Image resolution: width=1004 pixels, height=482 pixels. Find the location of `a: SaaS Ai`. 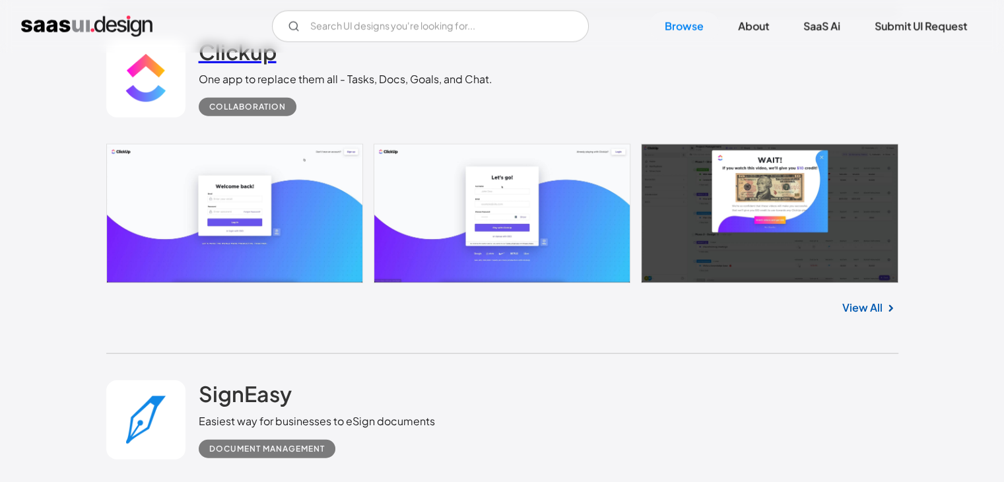

a: SaaS Ai is located at coordinates (822, 26).